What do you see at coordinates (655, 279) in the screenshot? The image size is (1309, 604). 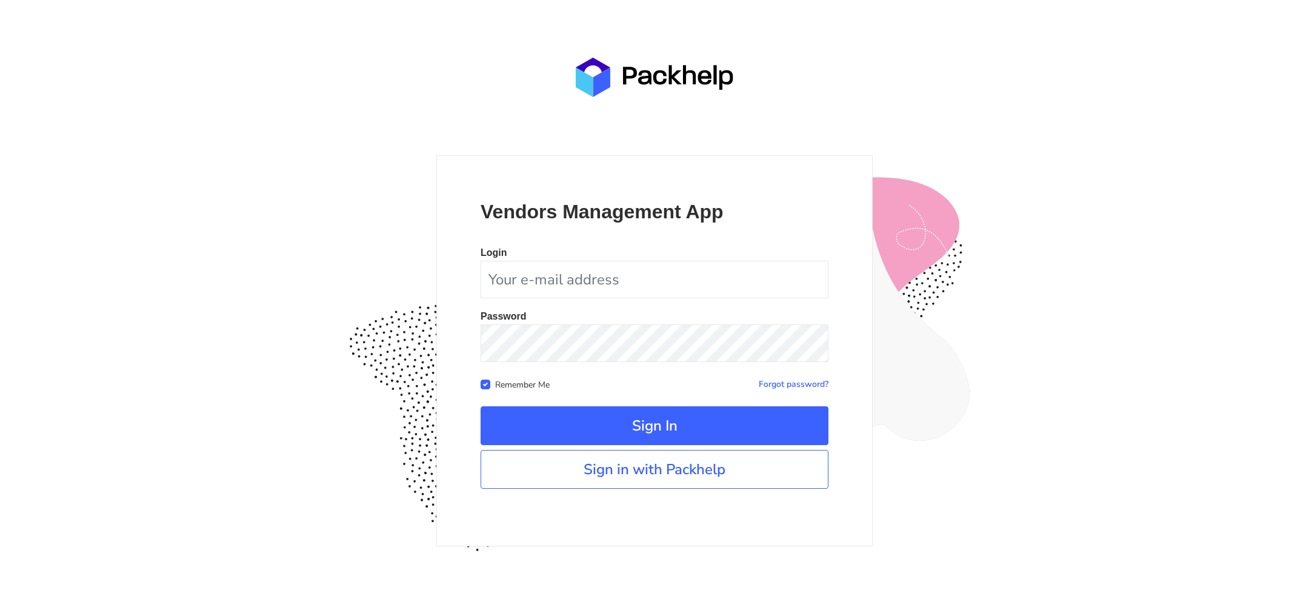 I see `input: Your e-mail address` at bounding box center [655, 279].